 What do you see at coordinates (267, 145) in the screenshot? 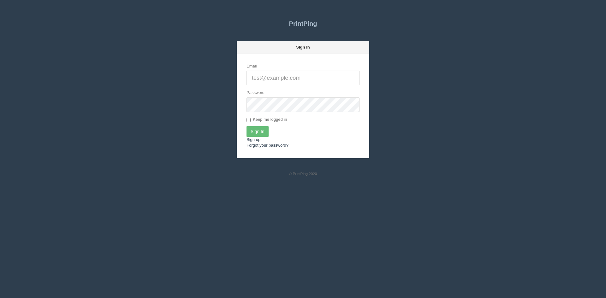
I see `a: Forgot your password?` at bounding box center [267, 145].